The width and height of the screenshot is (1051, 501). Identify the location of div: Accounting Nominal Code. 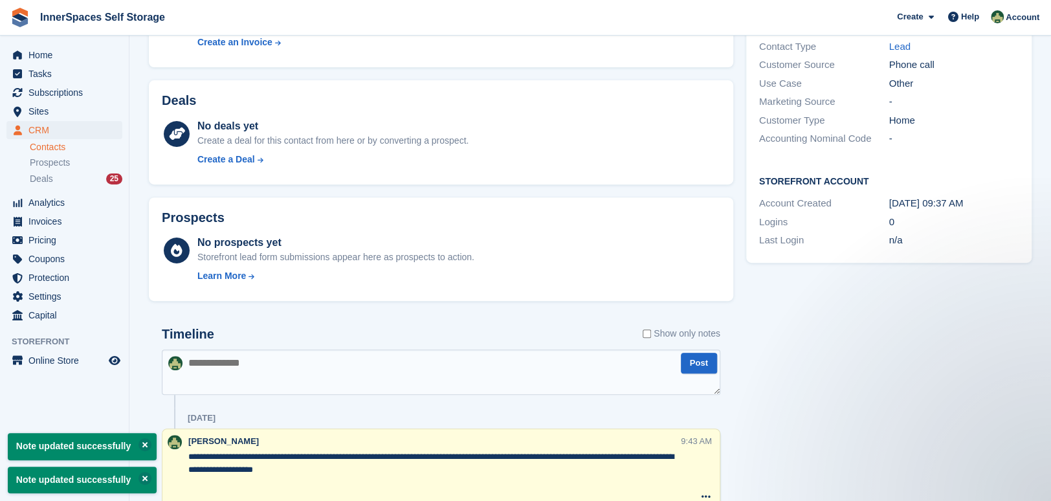
(824, 139).